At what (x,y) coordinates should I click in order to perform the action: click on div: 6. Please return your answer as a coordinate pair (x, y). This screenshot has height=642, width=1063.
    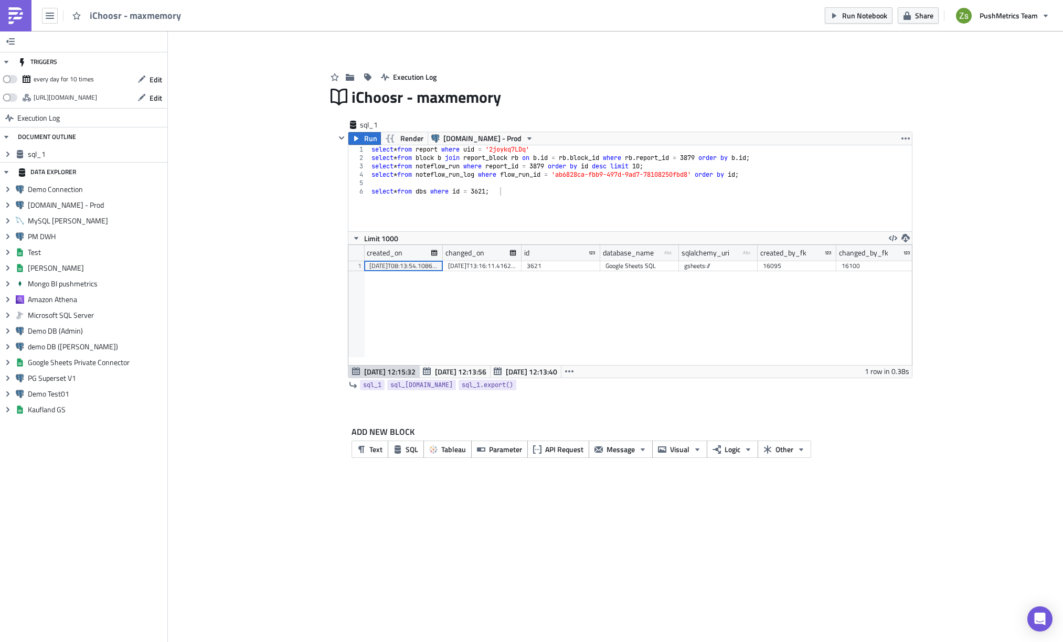
    Looking at the image, I should click on (359, 191).